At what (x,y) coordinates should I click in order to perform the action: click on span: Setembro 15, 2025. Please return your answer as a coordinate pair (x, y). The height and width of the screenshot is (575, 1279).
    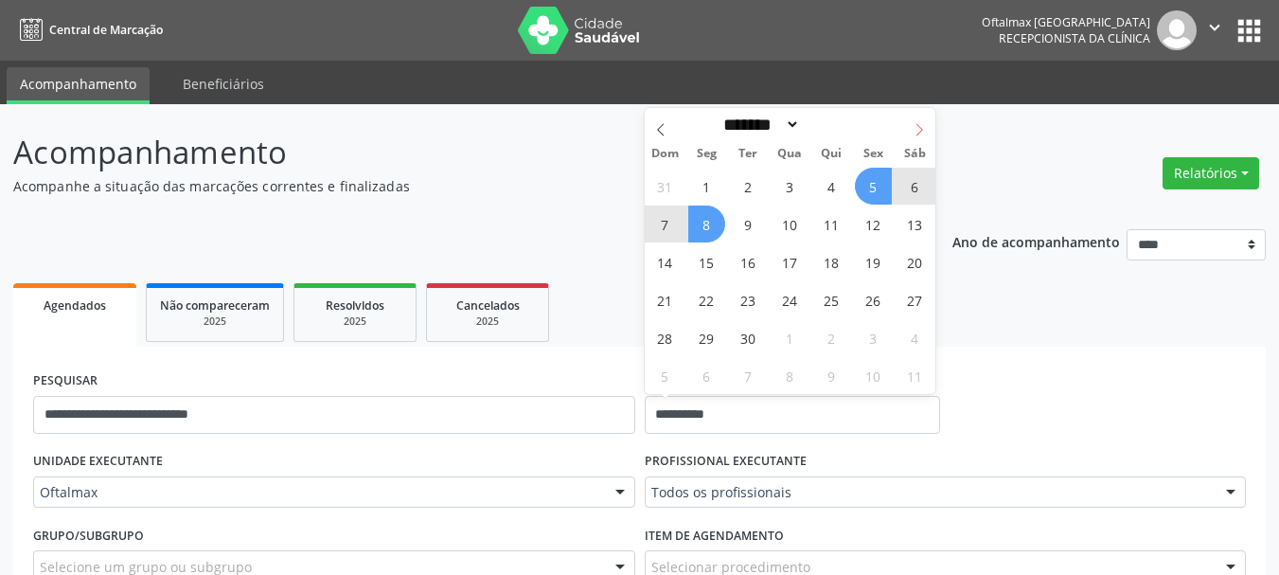
    Looking at the image, I should click on (706, 261).